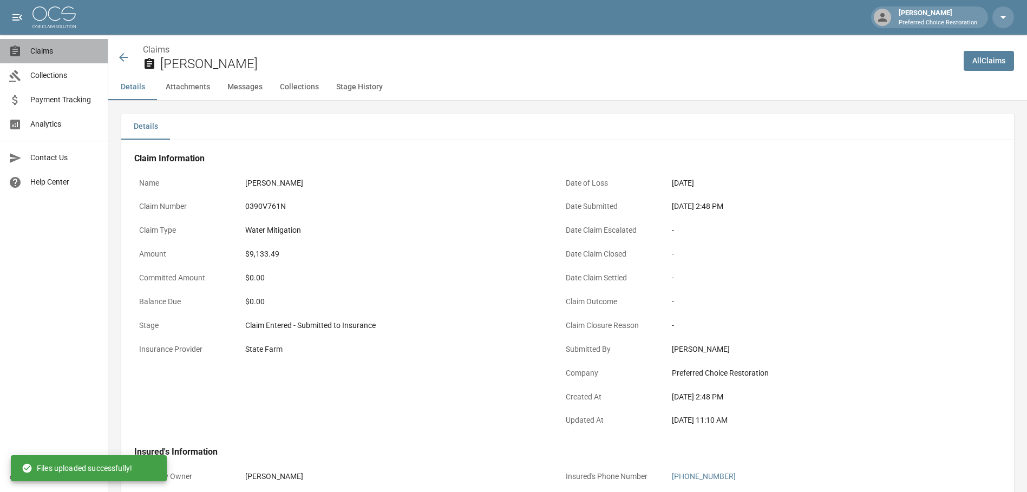  What do you see at coordinates (183, 302) in the screenshot?
I see `p: Balance Due` at bounding box center [183, 302].